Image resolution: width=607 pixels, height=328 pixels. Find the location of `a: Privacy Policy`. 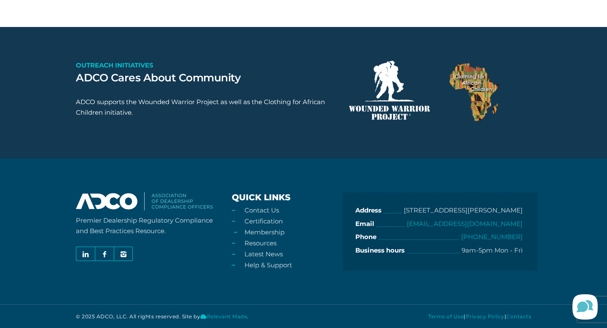

a: Privacy Policy is located at coordinates (485, 316).